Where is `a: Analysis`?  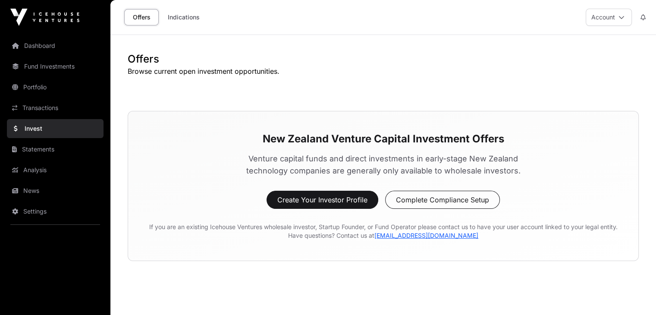 a: Analysis is located at coordinates (55, 170).